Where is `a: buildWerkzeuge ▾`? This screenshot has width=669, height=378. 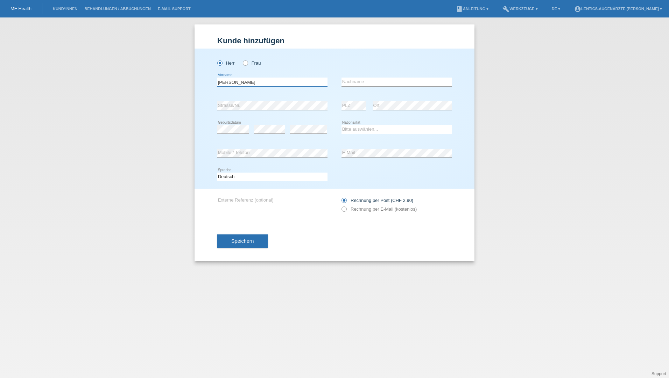
a: buildWerkzeuge ▾ is located at coordinates (520, 9).